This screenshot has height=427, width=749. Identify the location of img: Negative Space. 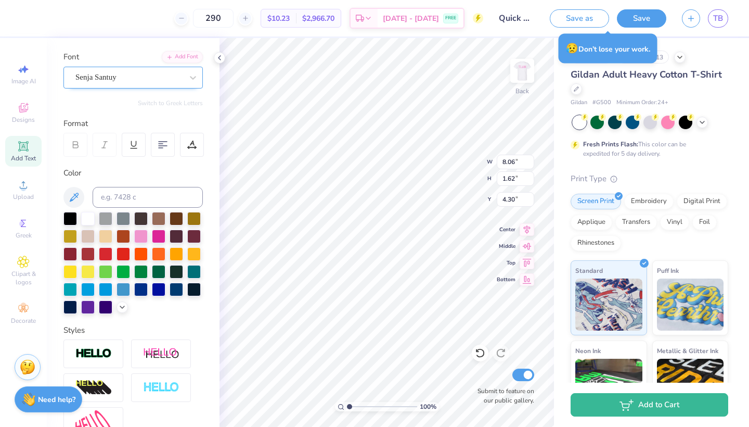
(161, 387).